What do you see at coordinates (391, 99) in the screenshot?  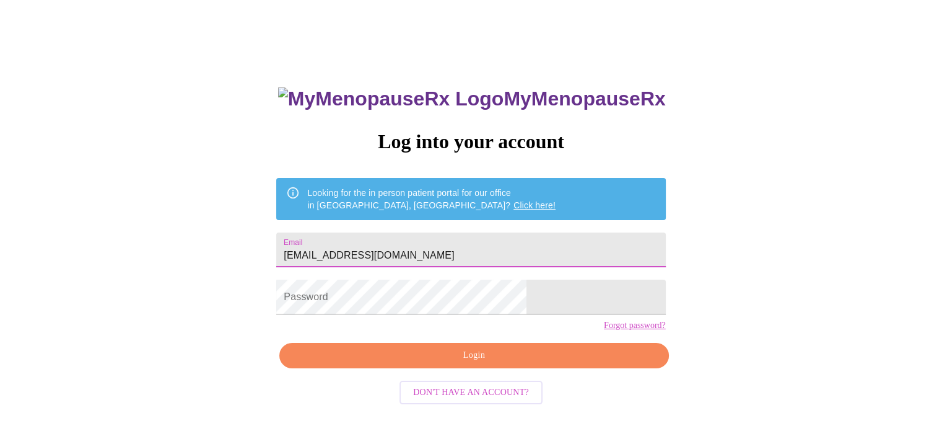 I see `img: MyMenopauseRx Logo` at bounding box center [391, 99].